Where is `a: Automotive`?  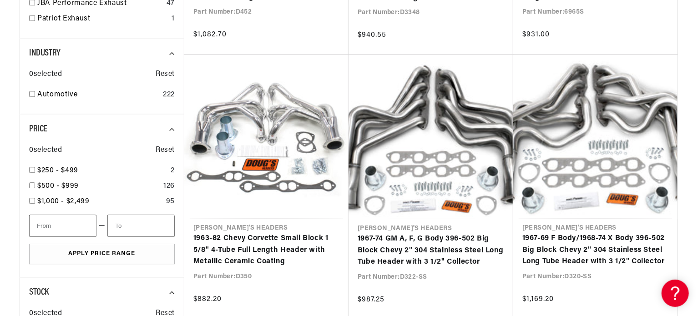
a: Automotive is located at coordinates (98, 95).